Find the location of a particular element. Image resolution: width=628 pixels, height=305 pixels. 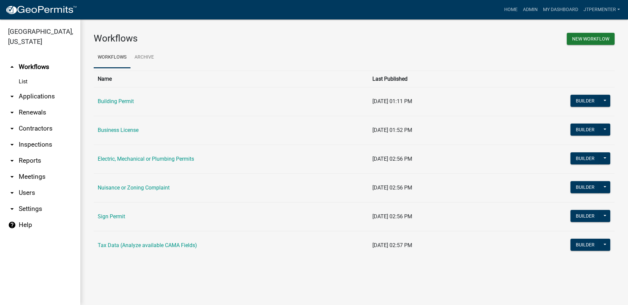

i: arrow_drop_up is located at coordinates (12, 67).